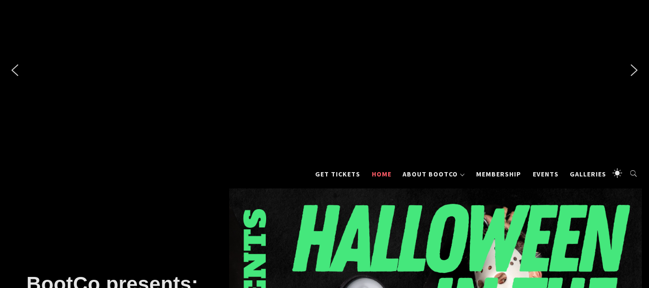 The image size is (649, 288). What do you see at coordinates (434, 174) in the screenshot?
I see `a: About BootCo` at bounding box center [434, 174].